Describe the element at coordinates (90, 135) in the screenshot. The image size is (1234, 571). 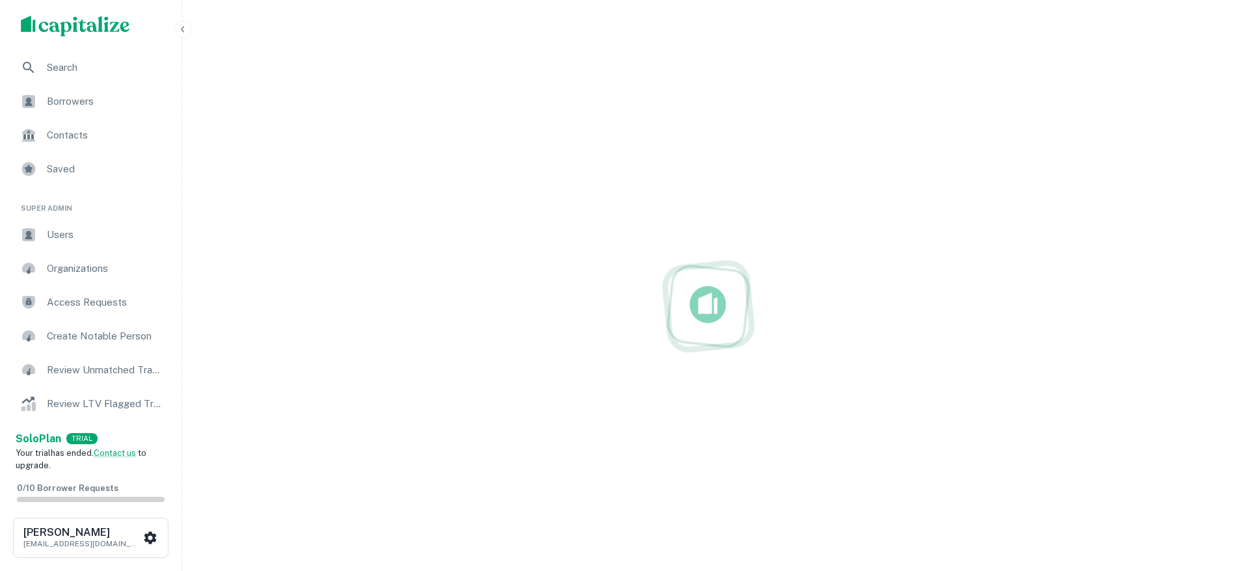
I see `a: Contacts` at that location.